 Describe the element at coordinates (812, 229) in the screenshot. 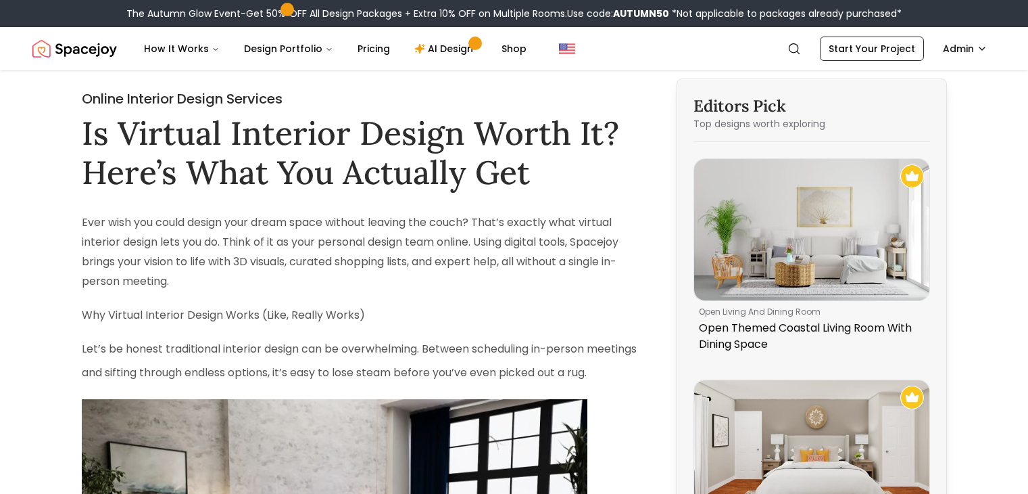

I see `img: Open Themed Coastal Living Room With Dining Space` at that location.